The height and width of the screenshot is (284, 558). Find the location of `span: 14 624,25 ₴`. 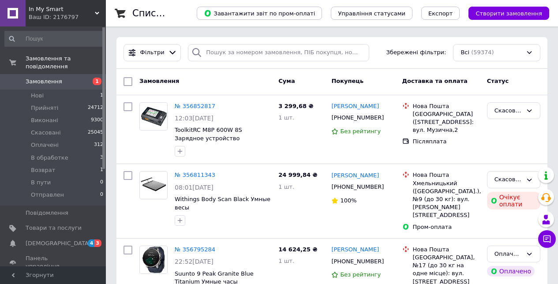

span: 14 624,25 ₴ is located at coordinates (298, 249).